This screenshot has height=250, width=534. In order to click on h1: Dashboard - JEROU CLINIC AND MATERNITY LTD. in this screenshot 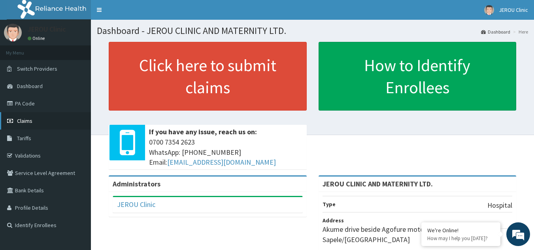, I will do `click(312, 31)`.